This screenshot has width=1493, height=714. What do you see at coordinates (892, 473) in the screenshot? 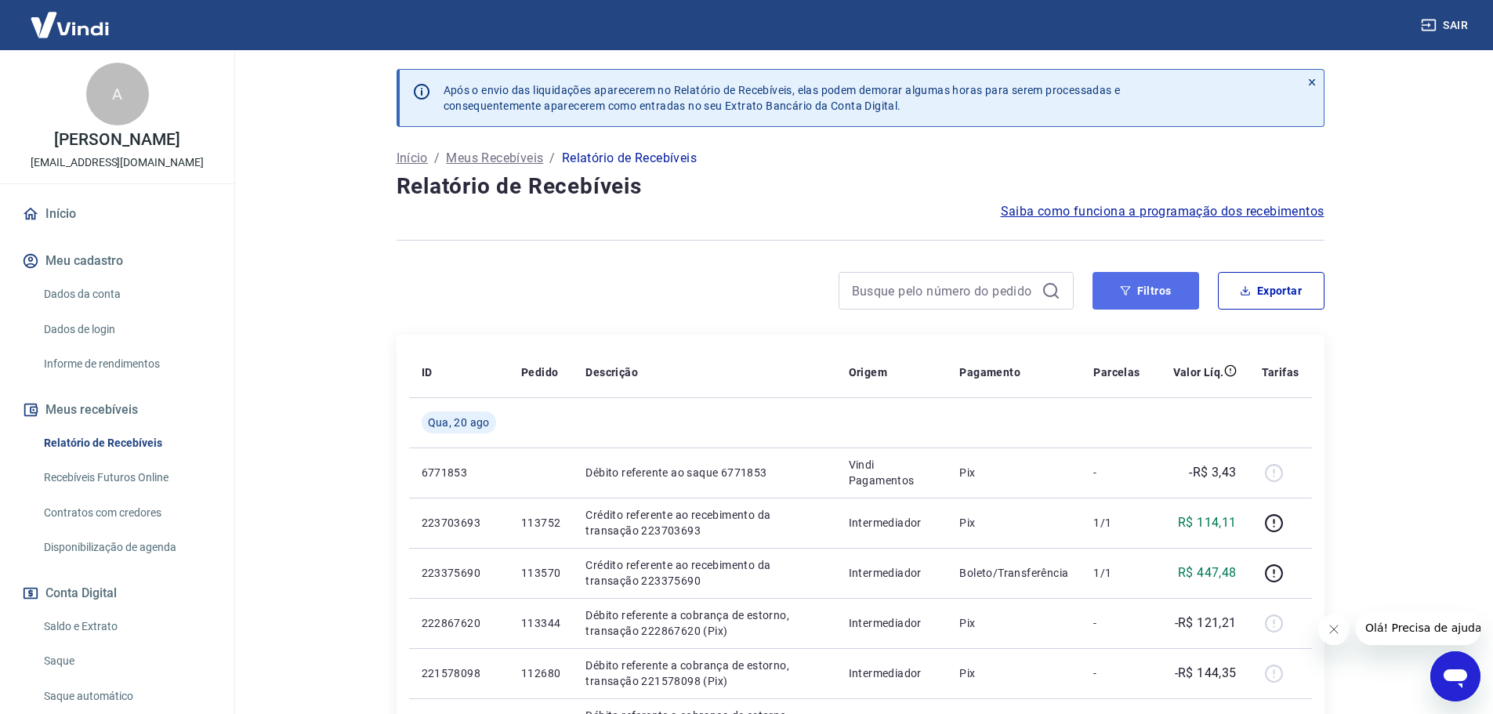
I see `p: Vindi Pagamentos` at bounding box center [892, 473].